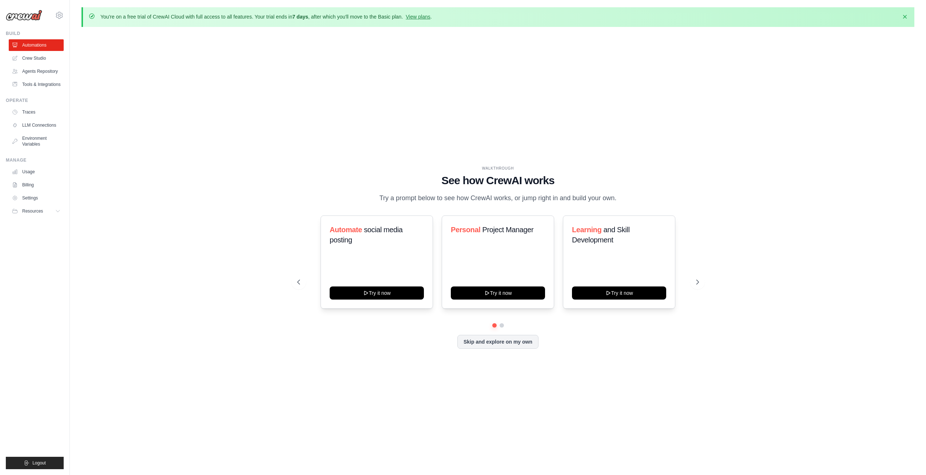 This screenshot has width=926, height=475. What do you see at coordinates (32, 211) in the screenshot?
I see `span: Resources` at bounding box center [32, 211].